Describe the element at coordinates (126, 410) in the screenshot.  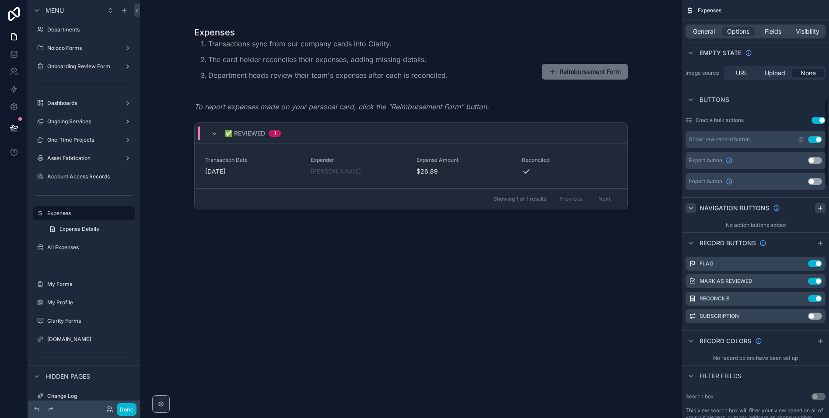
I see `button: Done` at that location.